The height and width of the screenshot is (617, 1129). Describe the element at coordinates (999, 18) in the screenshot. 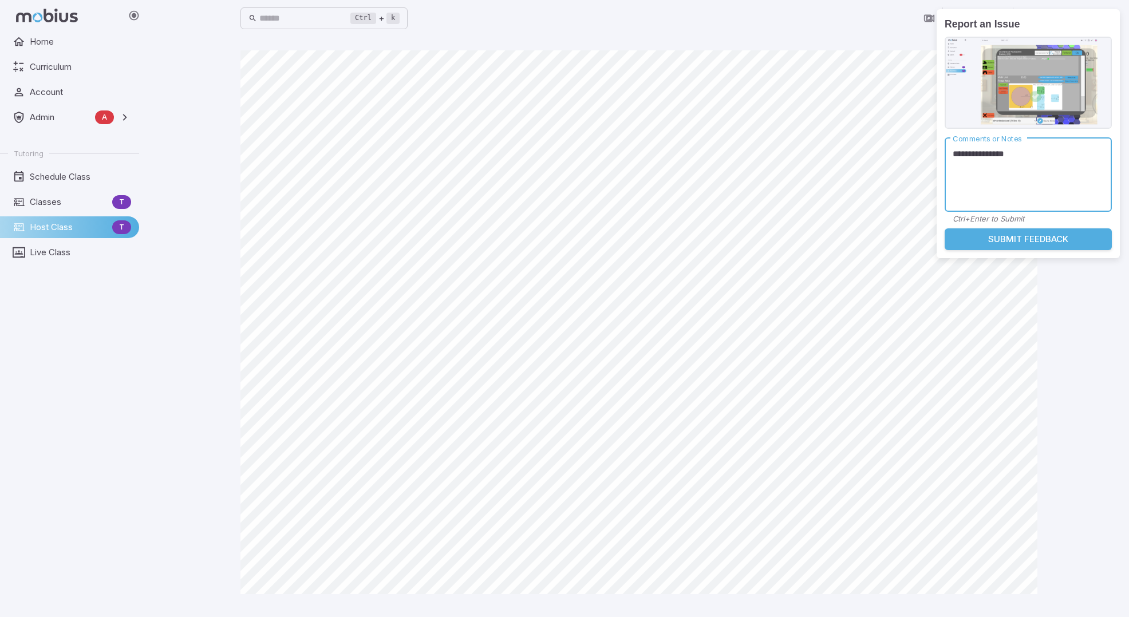

I see `button: Start Drawing on Questions` at that location.